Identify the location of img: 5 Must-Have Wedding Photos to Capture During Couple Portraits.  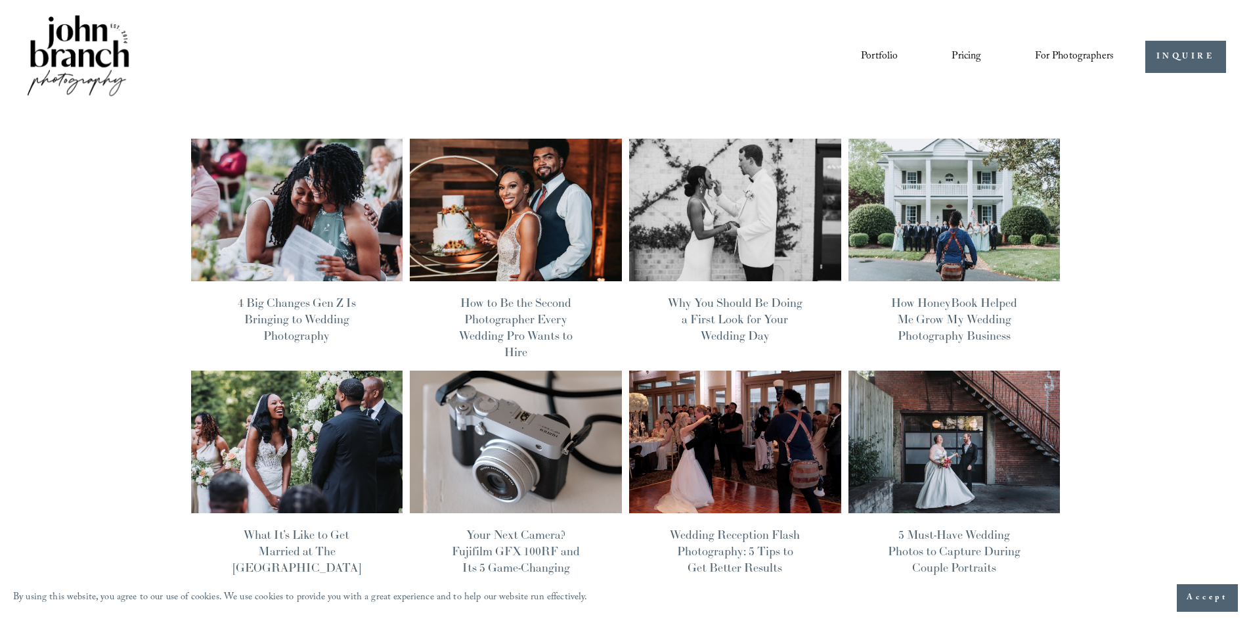
(954, 441).